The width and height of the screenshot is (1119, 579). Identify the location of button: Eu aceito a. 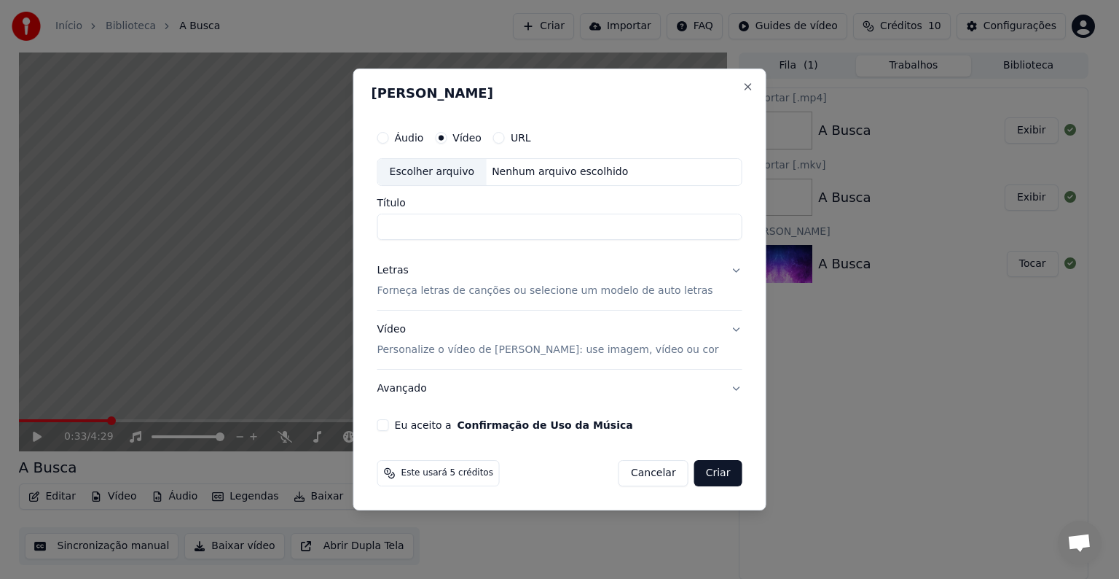
(545, 425).